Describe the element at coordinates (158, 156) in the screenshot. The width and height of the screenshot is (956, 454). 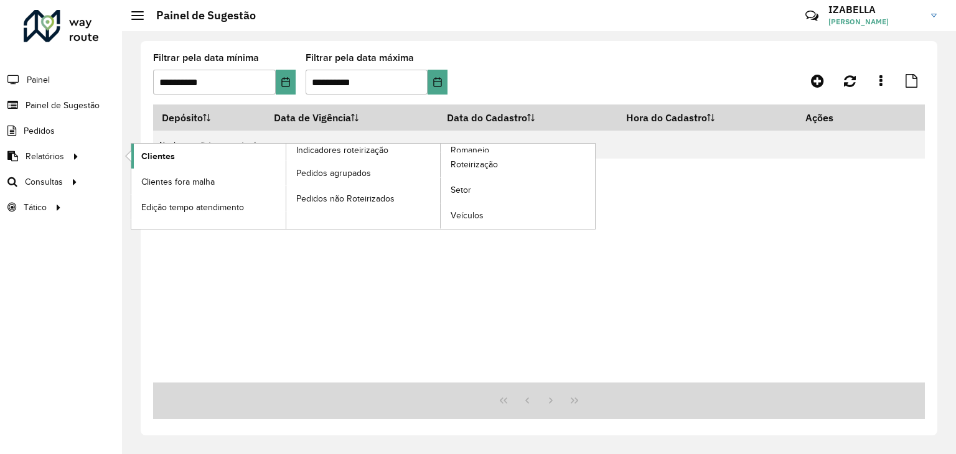
I see `span: Clientes` at that location.